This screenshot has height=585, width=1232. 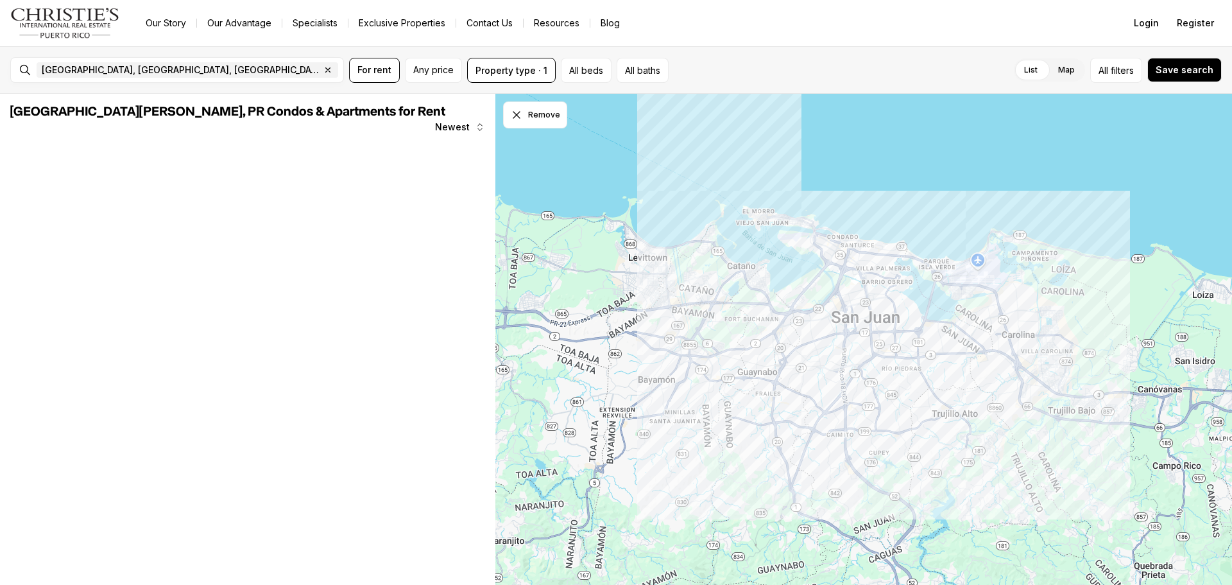 I want to click on button: Dismiss drawing, so click(x=535, y=115).